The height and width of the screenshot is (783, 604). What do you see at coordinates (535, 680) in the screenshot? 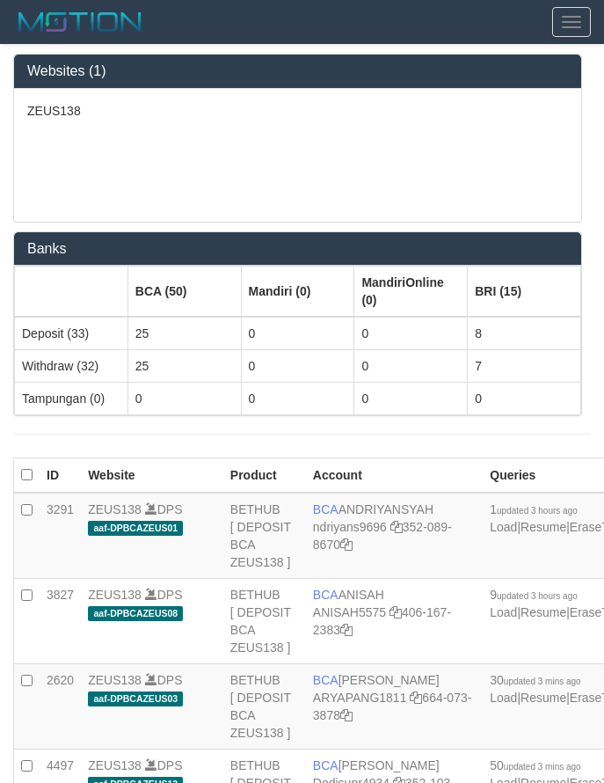
I see `span: 30` at bounding box center [535, 680].